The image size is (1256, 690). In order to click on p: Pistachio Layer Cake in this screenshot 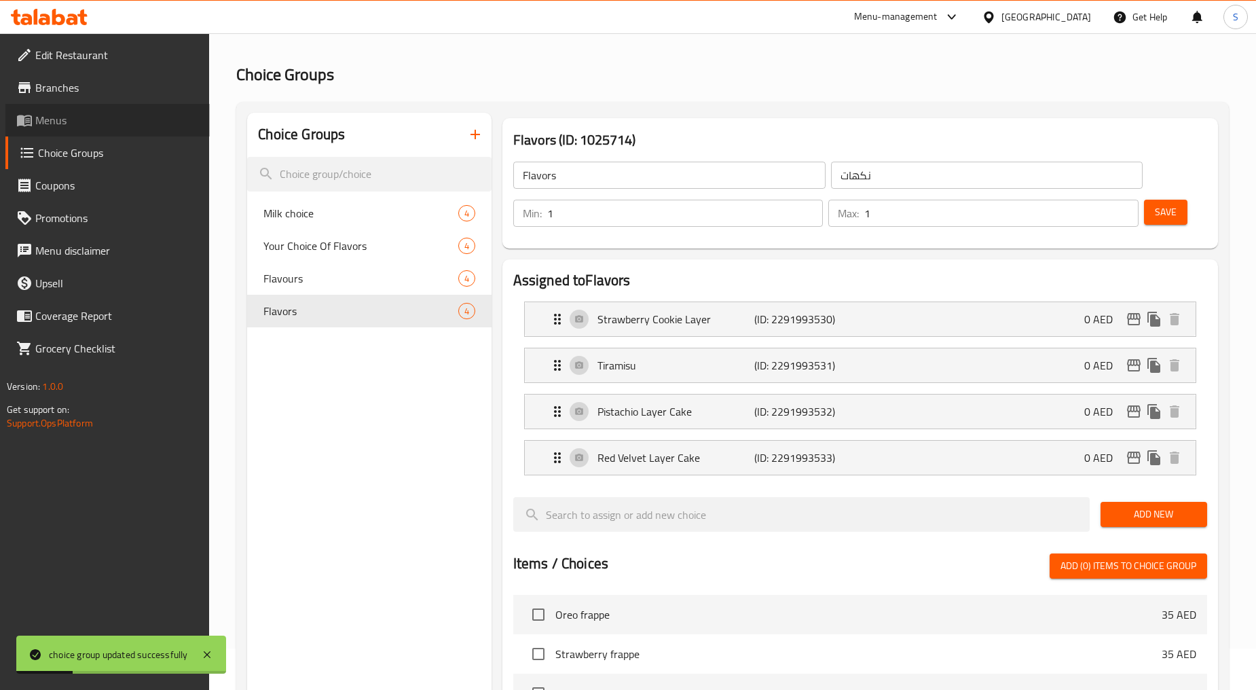, I will do `click(676, 411)`.